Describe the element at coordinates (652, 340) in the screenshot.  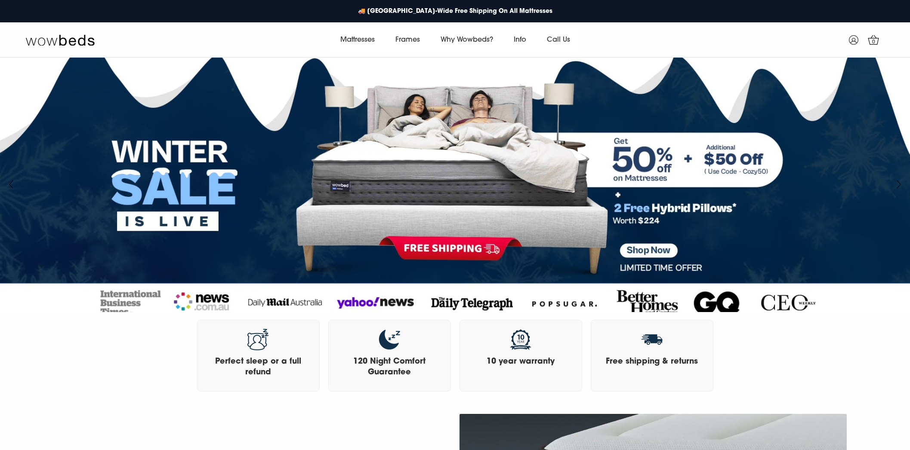
I see `img: Free shipping & returns` at that location.